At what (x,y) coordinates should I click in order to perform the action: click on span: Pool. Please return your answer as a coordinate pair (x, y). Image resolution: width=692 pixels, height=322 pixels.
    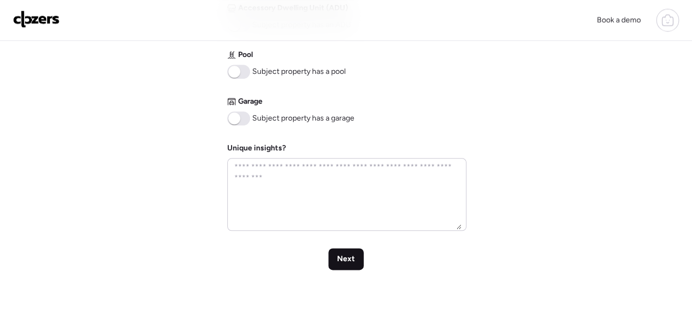
    Looking at the image, I should click on (245, 55).